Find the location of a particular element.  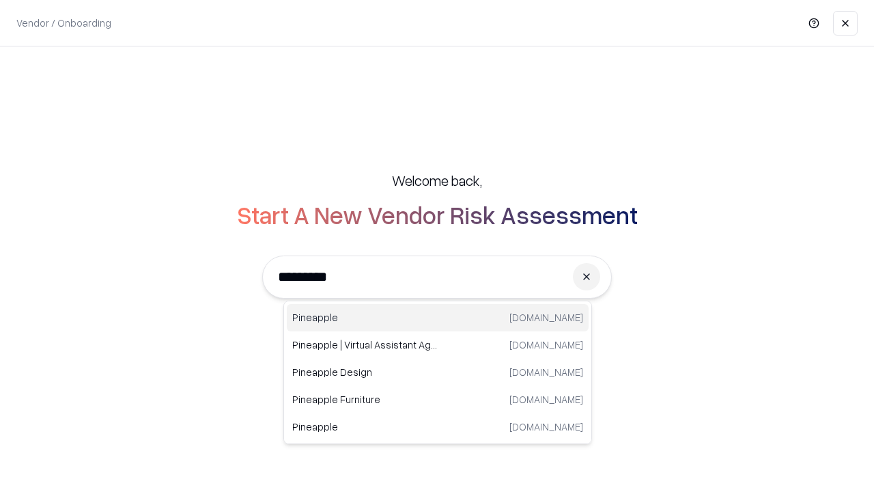

p: Pineapple Design is located at coordinates (365, 371).